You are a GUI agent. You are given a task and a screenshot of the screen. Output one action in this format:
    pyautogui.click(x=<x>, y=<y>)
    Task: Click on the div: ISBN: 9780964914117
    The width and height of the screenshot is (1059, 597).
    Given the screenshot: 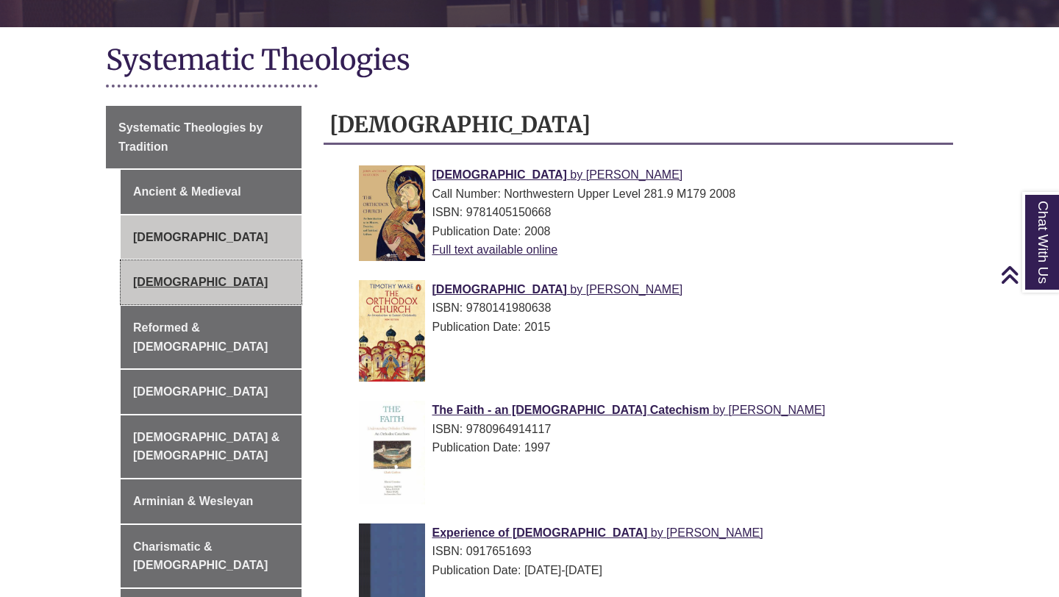 What is the action you would take?
    pyautogui.click(x=650, y=429)
    